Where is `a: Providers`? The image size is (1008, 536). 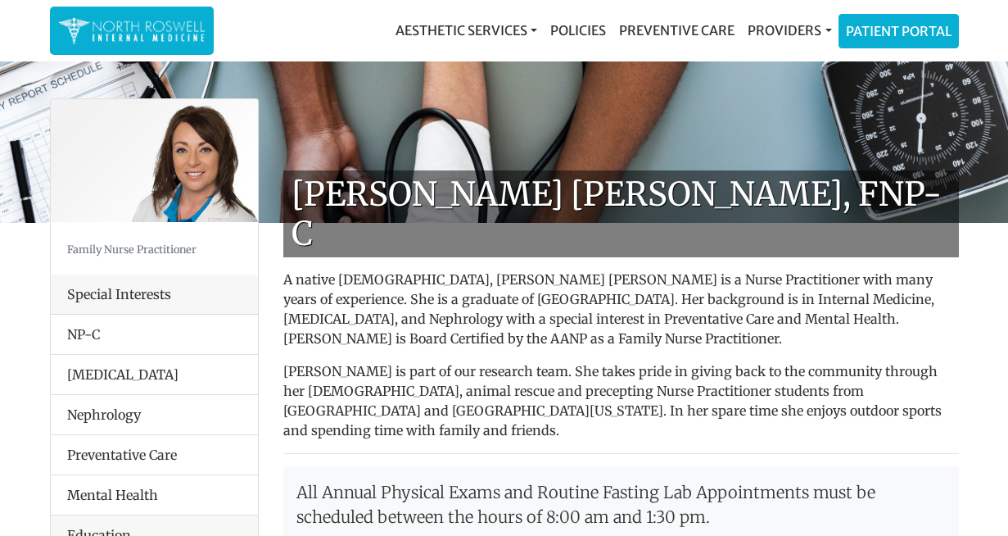 a: Providers is located at coordinates (790, 30).